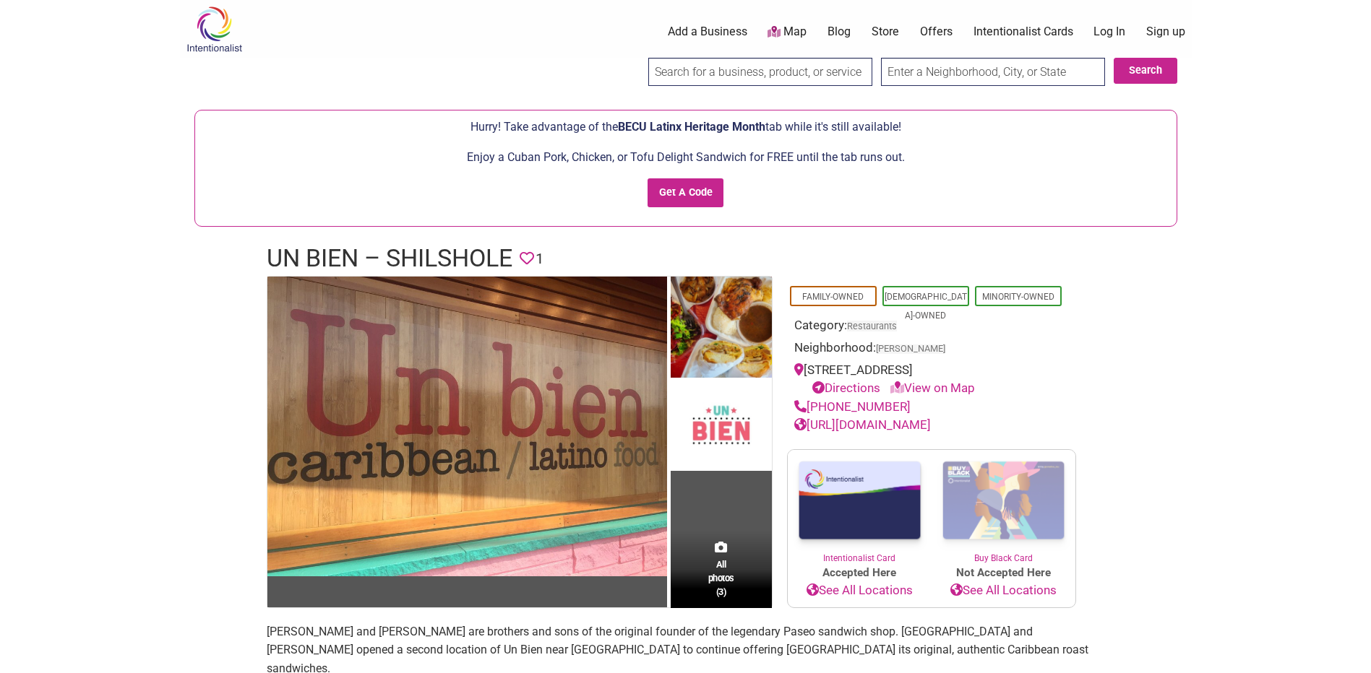 Image resolution: width=1371 pixels, height=673 pixels. What do you see at coordinates (685, 193) in the screenshot?
I see `input: Get A Code` at bounding box center [685, 193].